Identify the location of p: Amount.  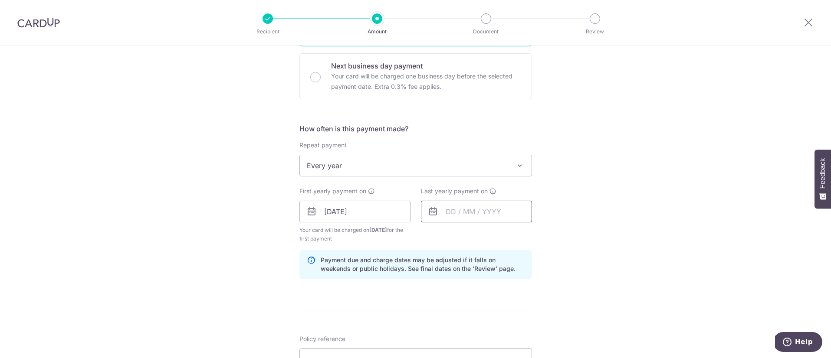
(377, 32).